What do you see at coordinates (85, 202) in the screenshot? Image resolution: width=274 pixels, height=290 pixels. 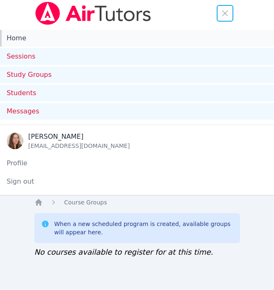 I see `span: Course Groups` at bounding box center [85, 202].